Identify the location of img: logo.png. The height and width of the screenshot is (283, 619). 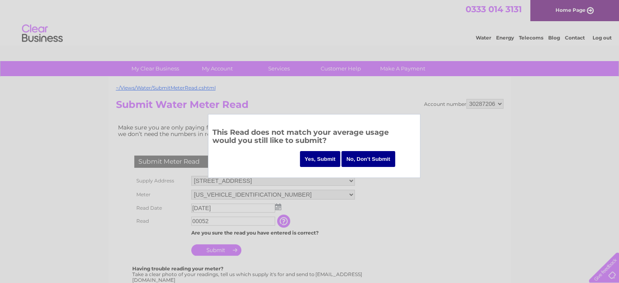
(42, 33).